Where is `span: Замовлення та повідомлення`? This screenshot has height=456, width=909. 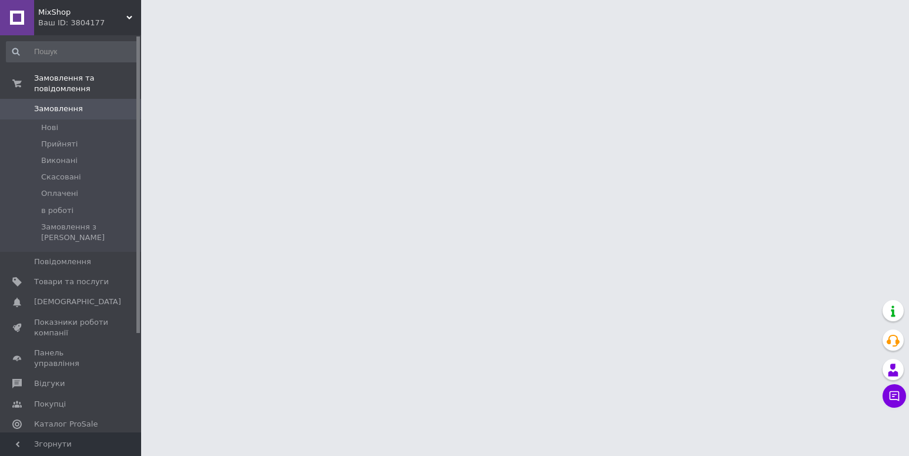
span: Замовлення та повідомлення is located at coordinates (88, 83).